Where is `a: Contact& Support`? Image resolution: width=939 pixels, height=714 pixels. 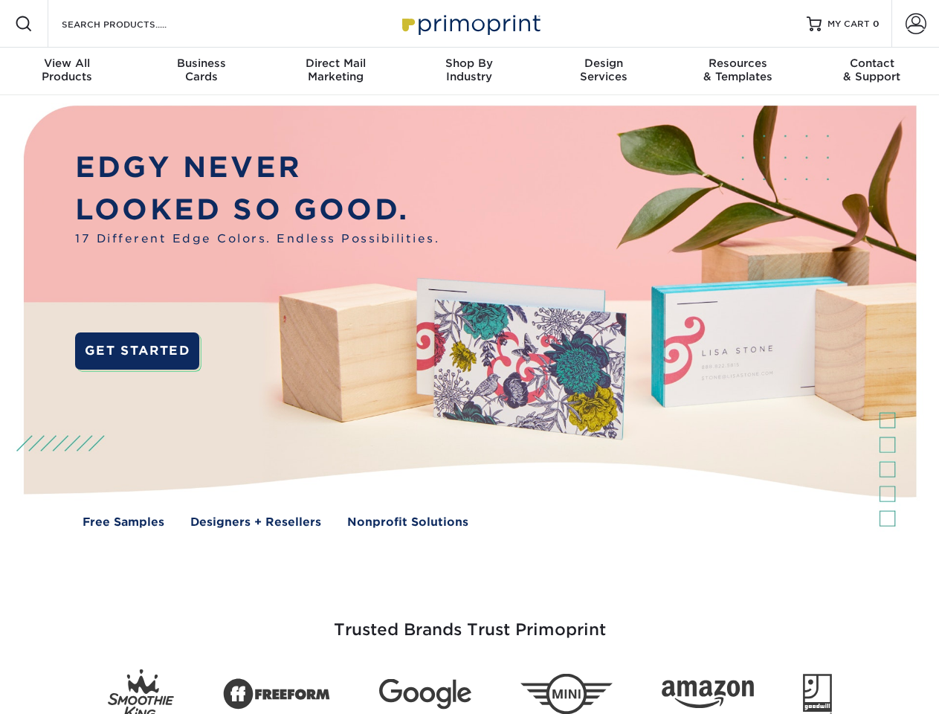
a: Contact& Support is located at coordinates (872, 71).